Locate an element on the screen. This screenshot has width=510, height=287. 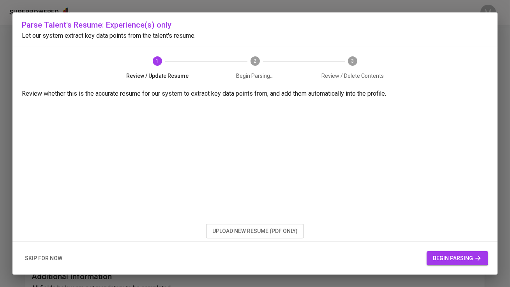
p: Let our system extract key data points from the talent's resume. is located at coordinates (255, 36).